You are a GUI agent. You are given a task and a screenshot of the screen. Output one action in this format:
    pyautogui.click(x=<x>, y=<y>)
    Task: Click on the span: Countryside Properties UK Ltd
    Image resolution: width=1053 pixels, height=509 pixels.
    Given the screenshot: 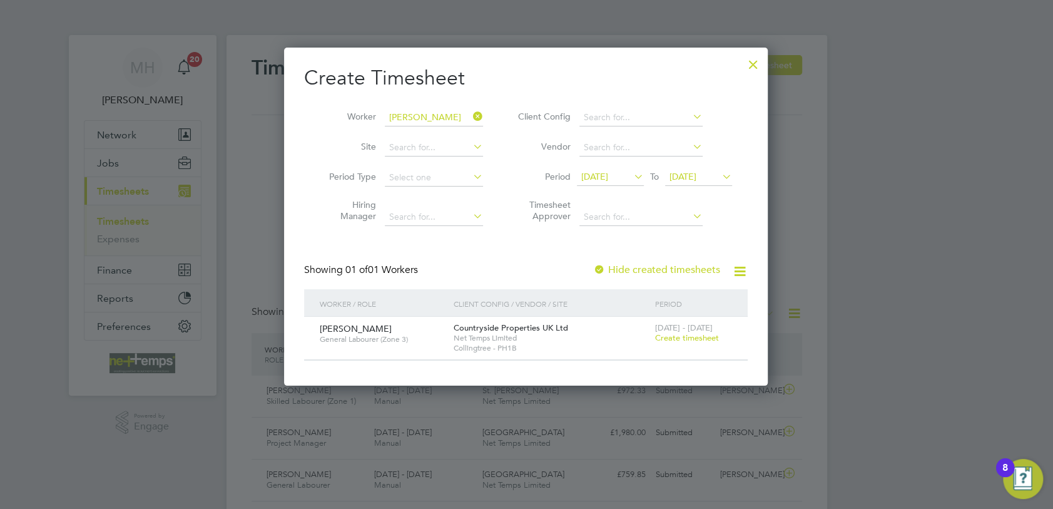 What is the action you would take?
    pyautogui.click(x=511, y=327)
    